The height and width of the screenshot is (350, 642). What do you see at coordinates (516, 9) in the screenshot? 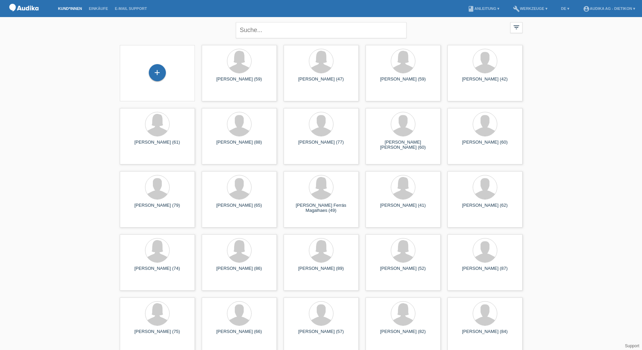
I see `i: build` at bounding box center [516, 9].